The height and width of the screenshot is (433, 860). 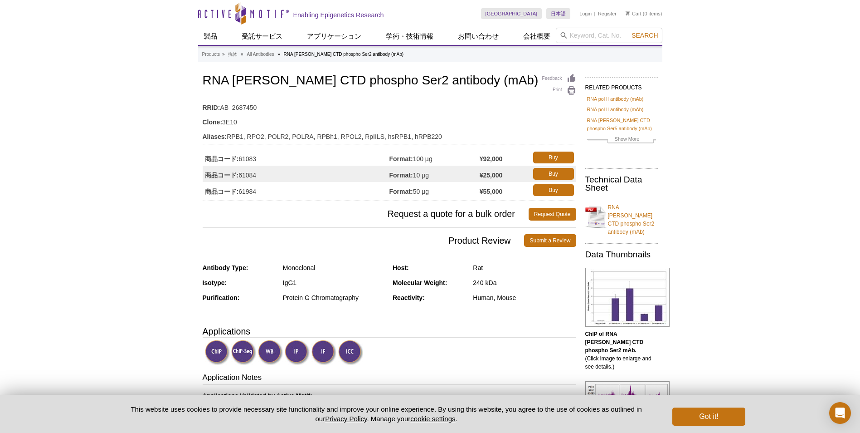 What do you see at coordinates (351, 352) in the screenshot?
I see `img: Immunocytochemistry Validated` at bounding box center [351, 352].